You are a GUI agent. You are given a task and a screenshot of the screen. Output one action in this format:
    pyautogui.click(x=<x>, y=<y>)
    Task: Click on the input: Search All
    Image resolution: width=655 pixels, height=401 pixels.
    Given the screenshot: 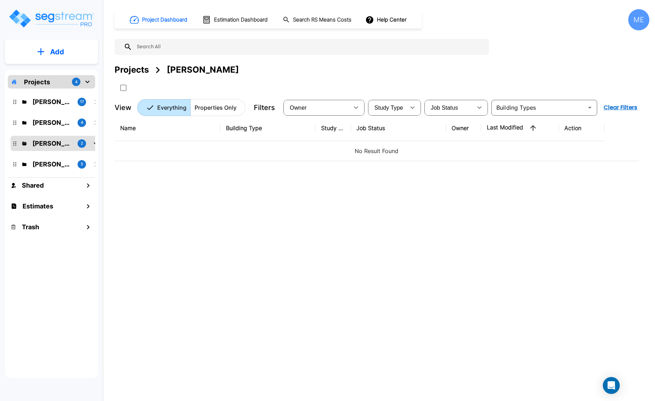 What is the action you would take?
    pyautogui.click(x=309, y=47)
    